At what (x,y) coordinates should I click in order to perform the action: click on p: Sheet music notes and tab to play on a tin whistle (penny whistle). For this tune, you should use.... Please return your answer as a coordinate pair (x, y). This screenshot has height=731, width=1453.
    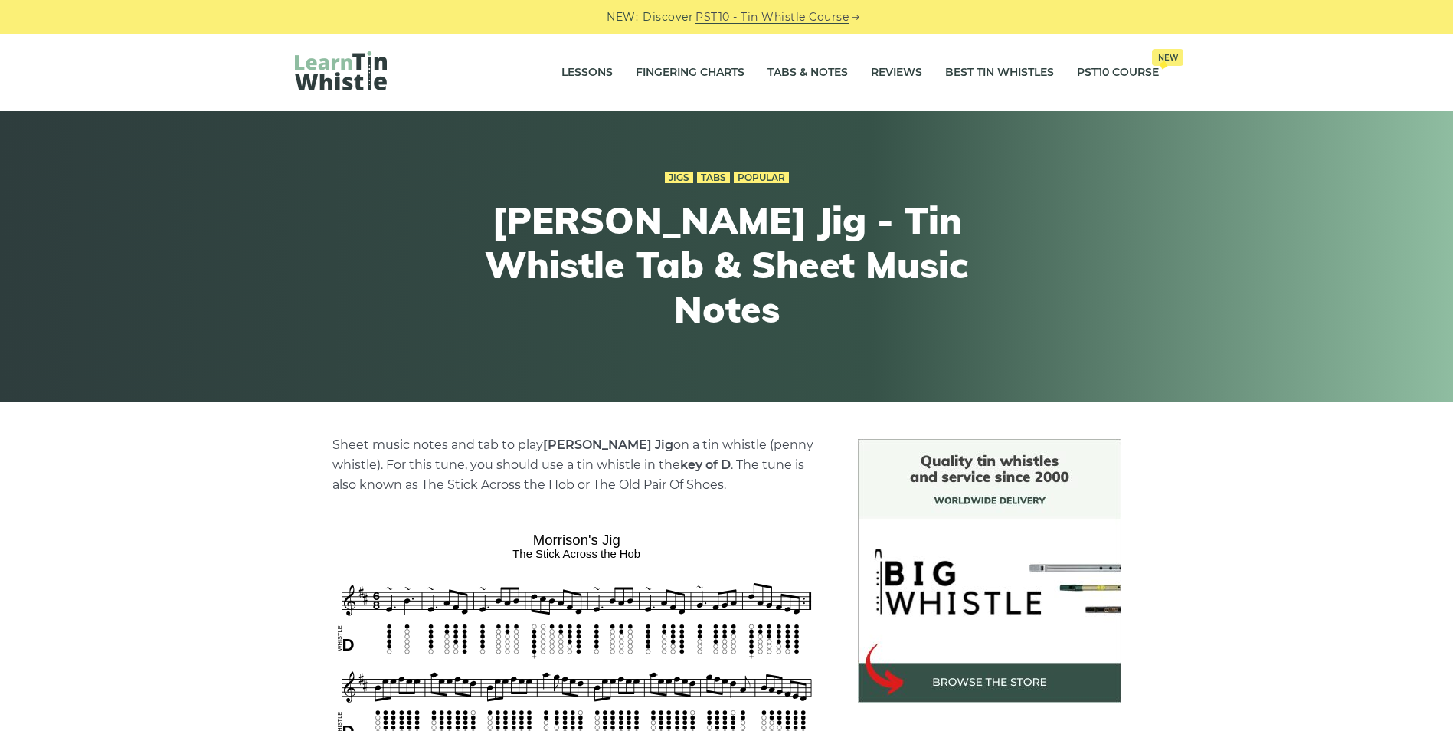
    Looking at the image, I should click on (577, 465).